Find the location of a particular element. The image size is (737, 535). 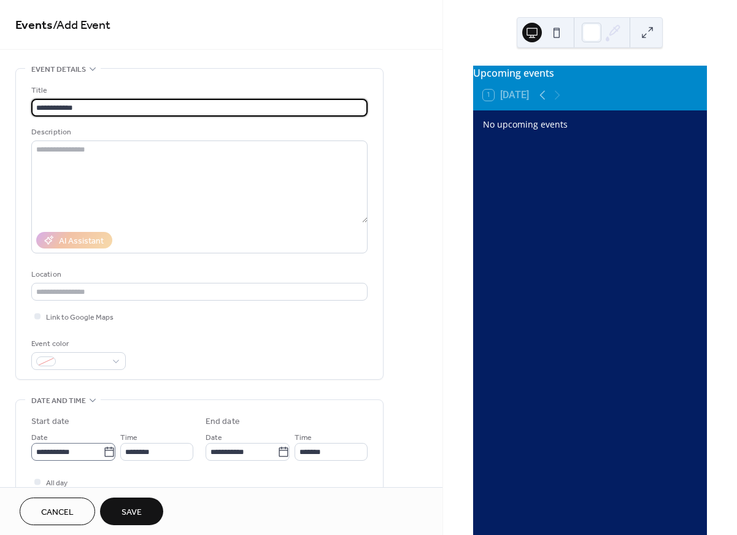

span: / Add Event is located at coordinates (82, 25).